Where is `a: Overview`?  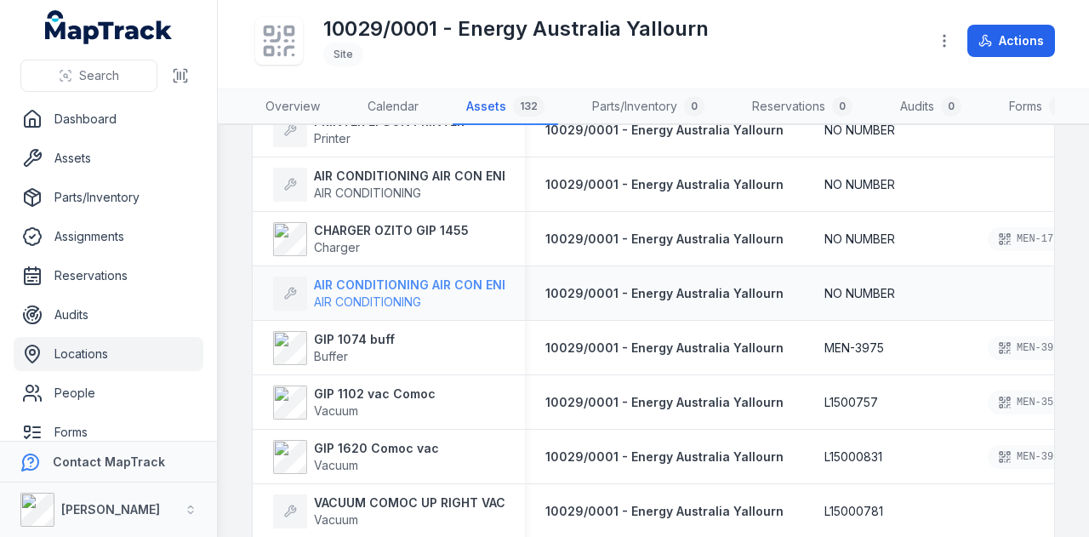 a: Overview is located at coordinates (293, 107).